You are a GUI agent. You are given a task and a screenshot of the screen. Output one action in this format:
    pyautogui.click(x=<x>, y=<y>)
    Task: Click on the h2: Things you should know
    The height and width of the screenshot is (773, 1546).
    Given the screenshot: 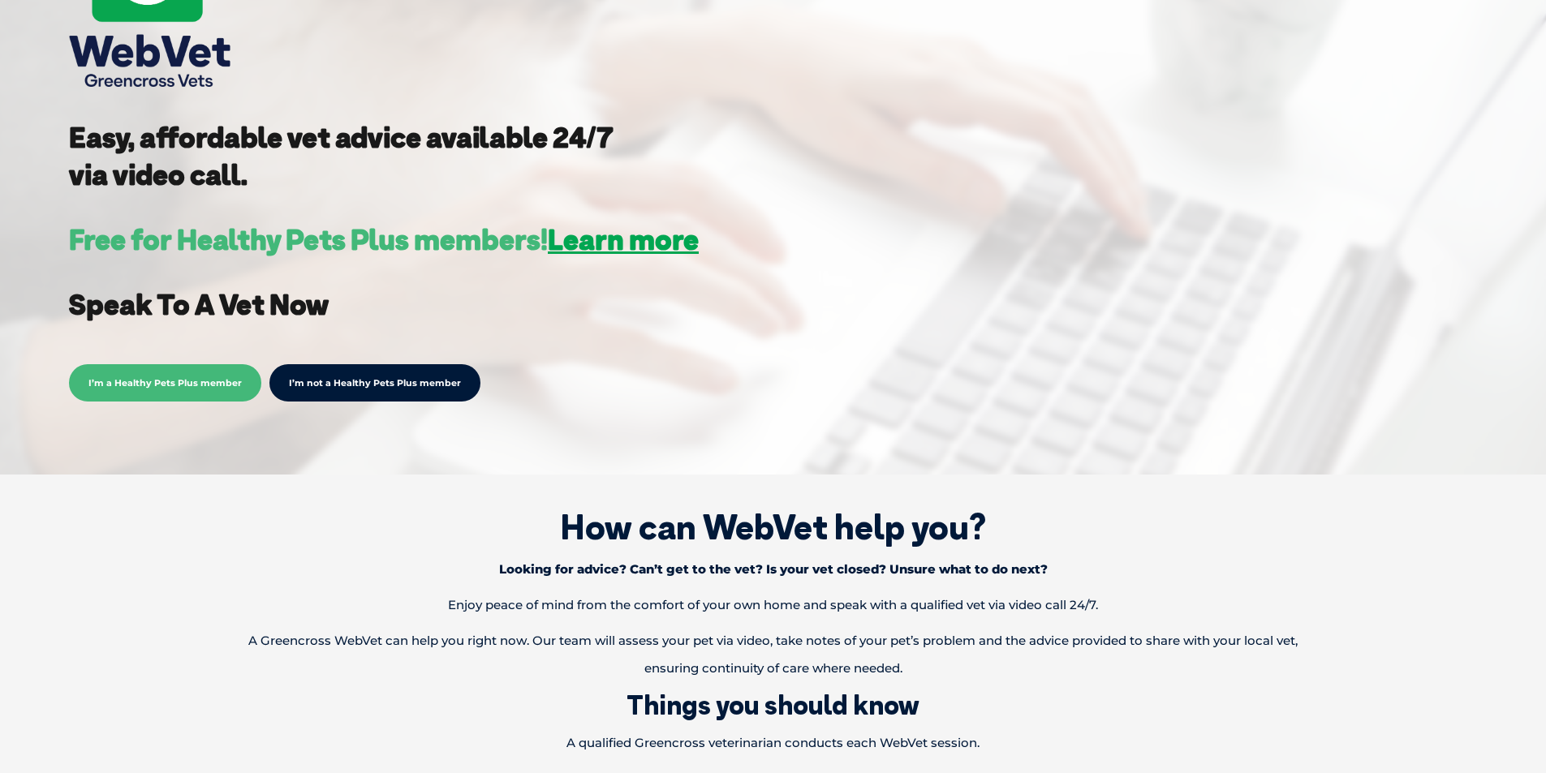 What is the action you would take?
    pyautogui.click(x=772, y=705)
    